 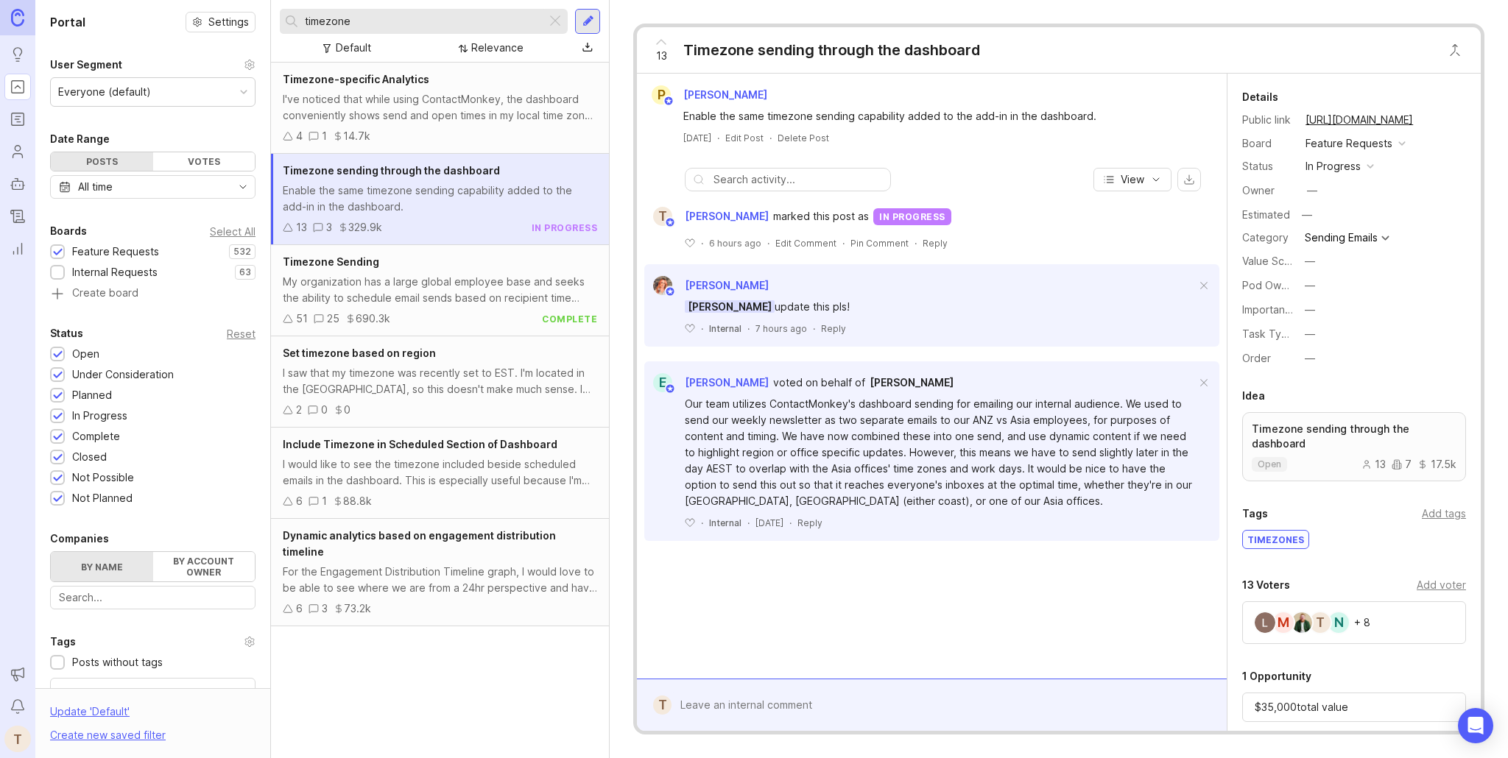 What do you see at coordinates (565, 227) in the screenshot?
I see `div: in progress` at bounding box center [565, 227].